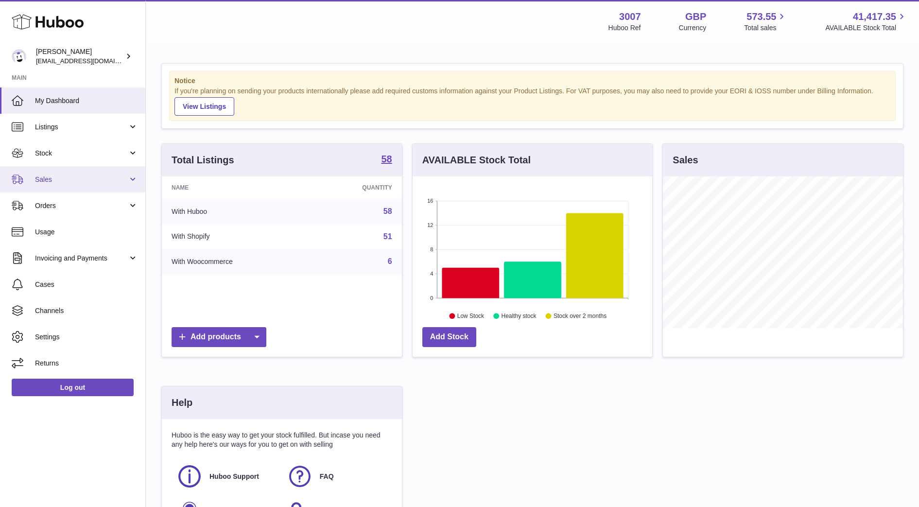 Image resolution: width=919 pixels, height=507 pixels. What do you see at coordinates (692, 28) in the screenshot?
I see `div: Currency` at bounding box center [692, 28].